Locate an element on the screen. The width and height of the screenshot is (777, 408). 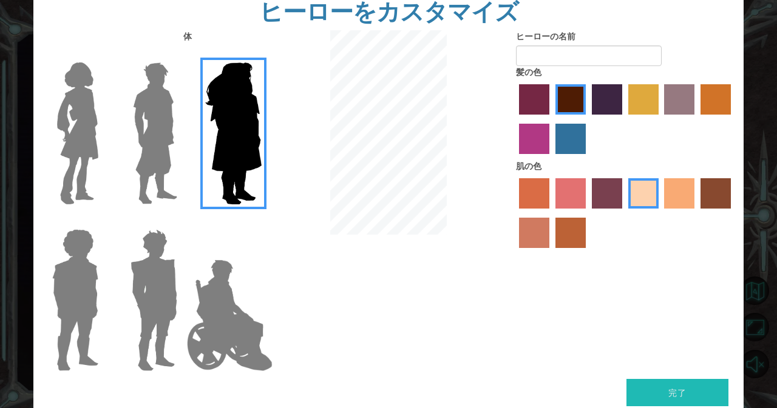
label: カルマの肌の色 is located at coordinates (715, 194).